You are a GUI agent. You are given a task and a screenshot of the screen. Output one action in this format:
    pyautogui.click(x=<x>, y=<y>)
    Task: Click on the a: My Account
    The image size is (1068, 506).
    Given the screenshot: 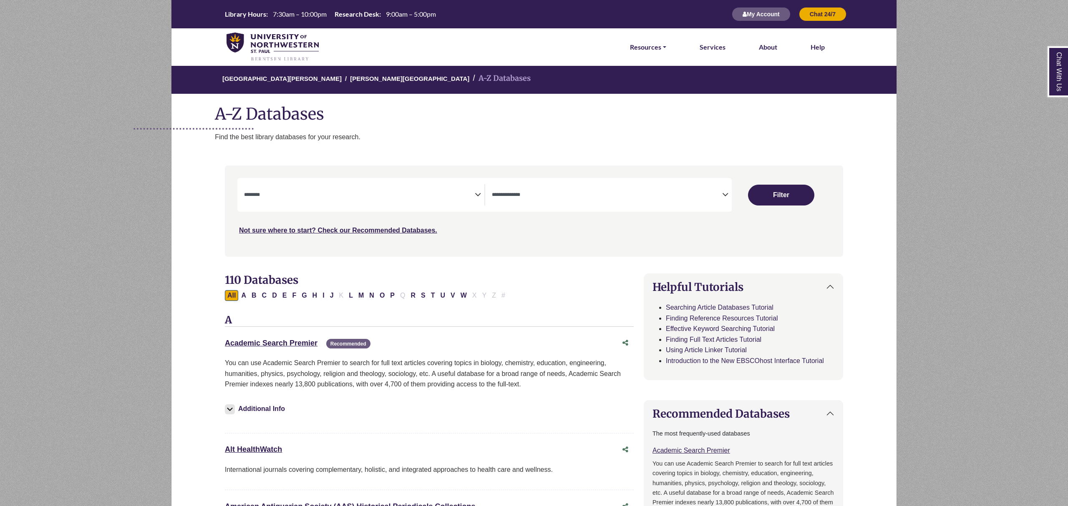 What is the action you would take?
    pyautogui.click(x=761, y=14)
    